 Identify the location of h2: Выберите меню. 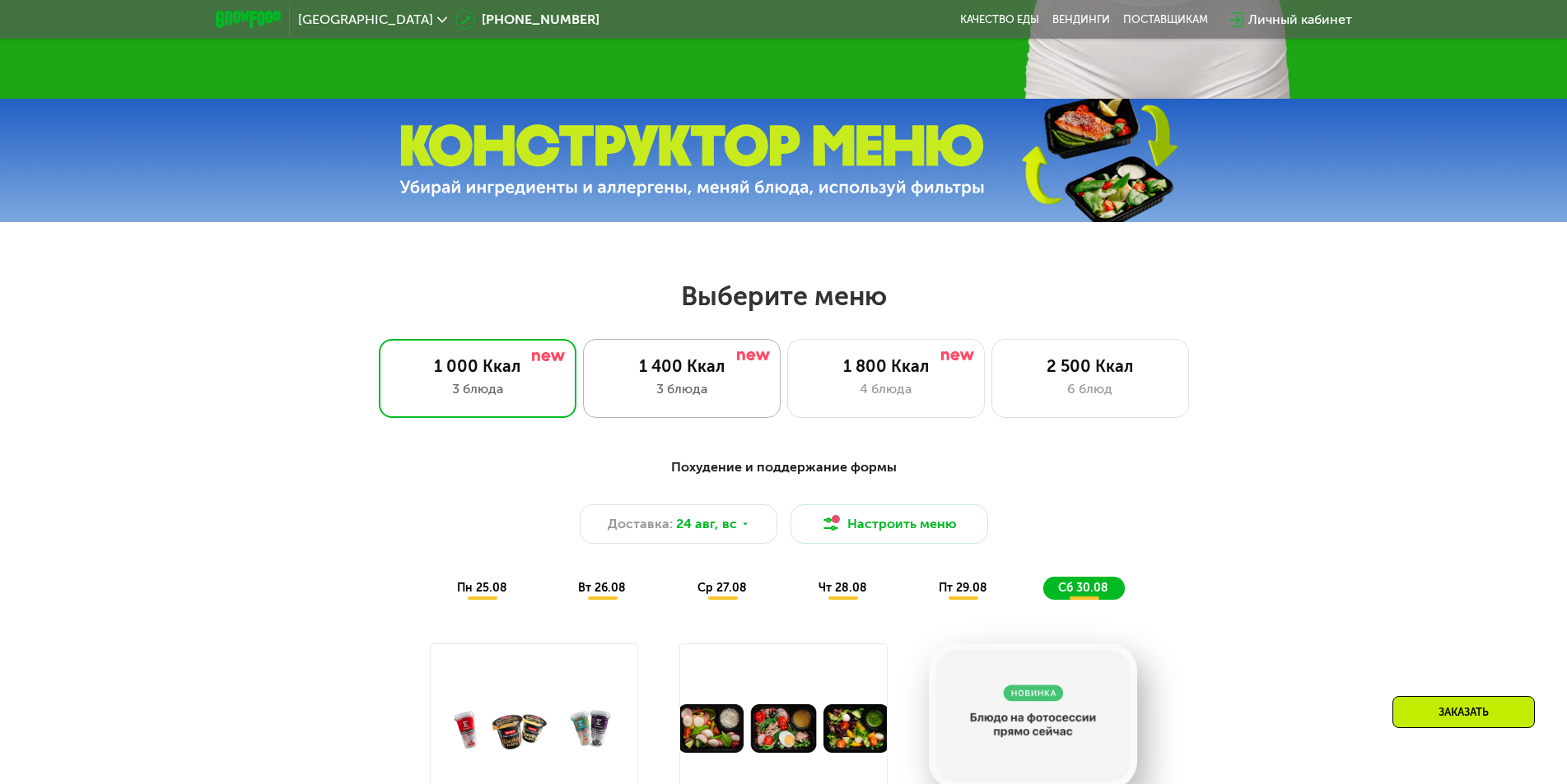
(783, 297).